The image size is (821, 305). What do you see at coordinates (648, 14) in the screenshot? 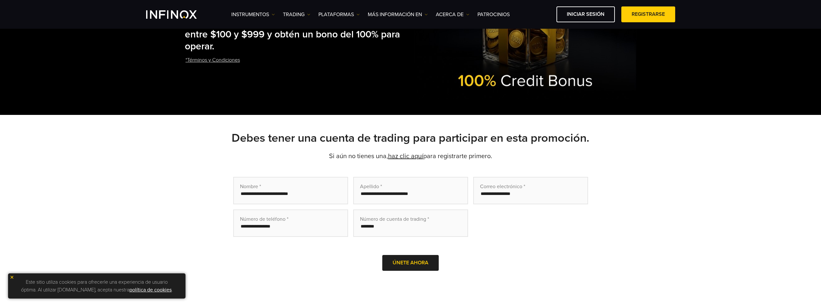
I see `a: Registrarse` at bounding box center [648, 14].